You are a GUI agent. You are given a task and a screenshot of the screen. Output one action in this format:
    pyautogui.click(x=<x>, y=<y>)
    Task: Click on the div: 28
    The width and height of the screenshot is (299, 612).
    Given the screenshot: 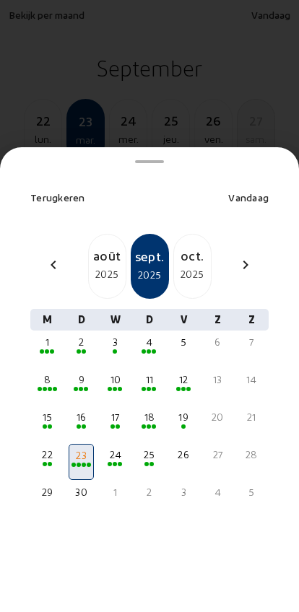 What is the action you would take?
    pyautogui.click(x=251, y=455)
    